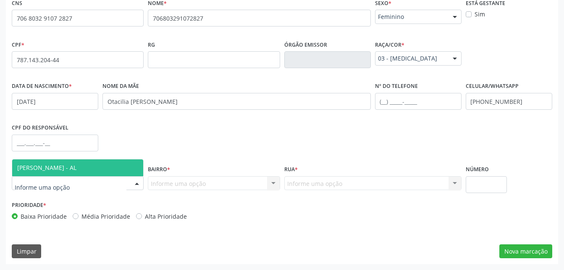  What do you see at coordinates (29, 205) in the screenshot?
I see `label: Prioridade` at bounding box center [29, 205].